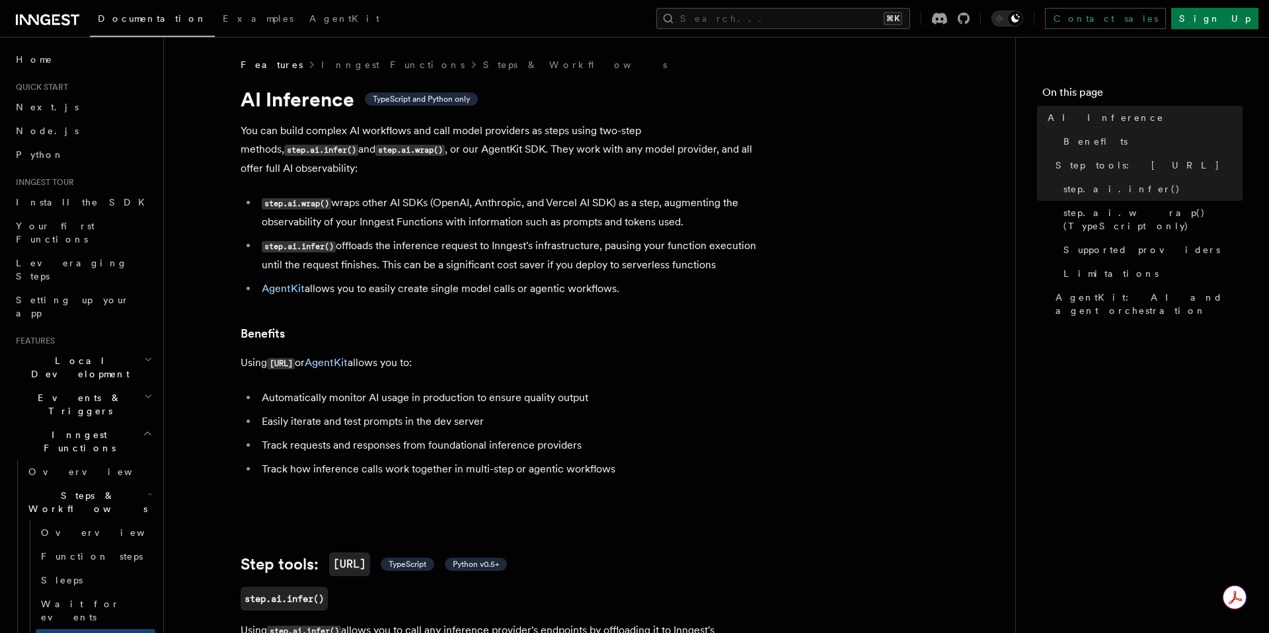 The width and height of the screenshot is (1269, 633). I want to click on a: Limitations, so click(1150, 274).